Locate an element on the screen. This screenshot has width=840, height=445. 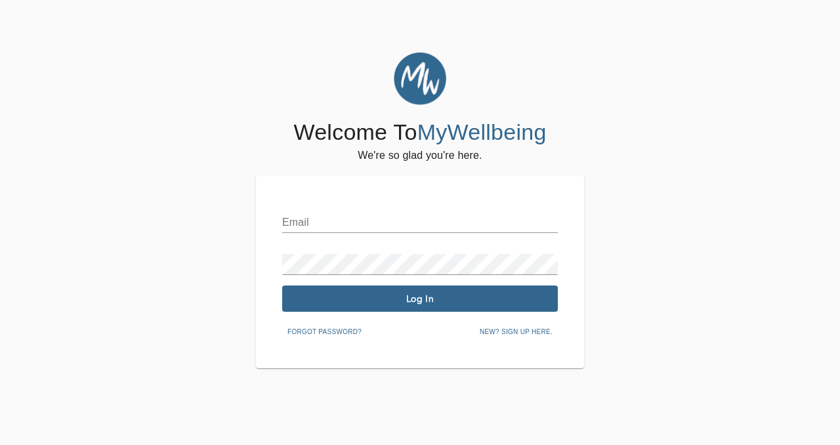
span: Log In is located at coordinates (420, 298).